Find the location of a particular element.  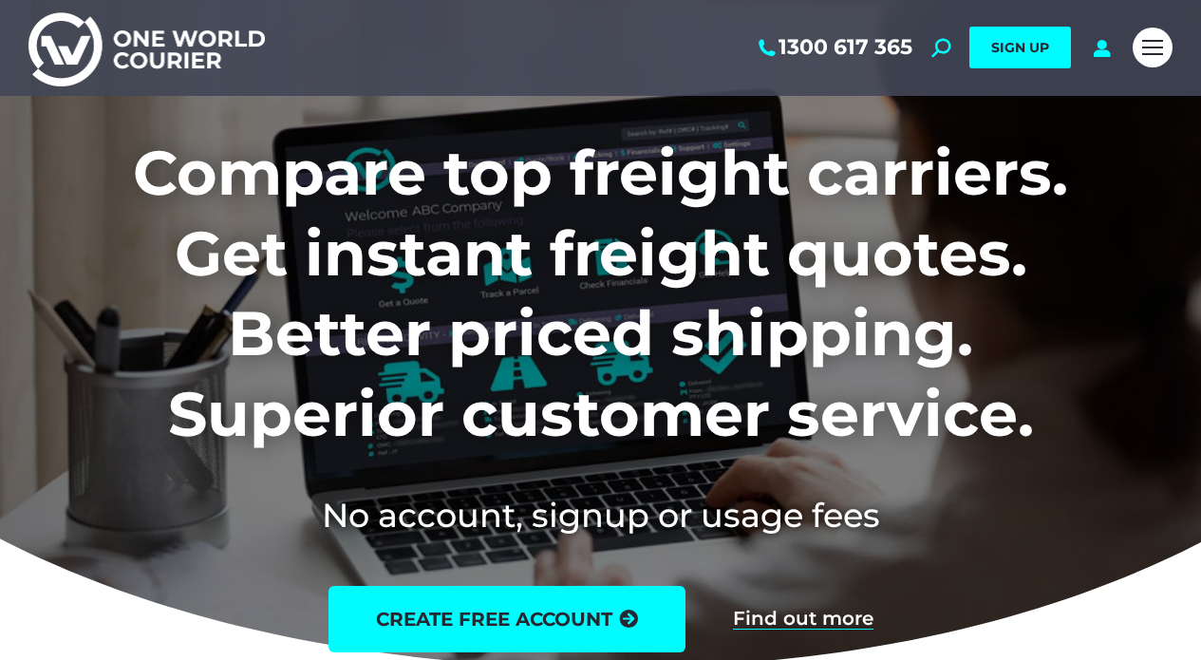

span: SIGN UP is located at coordinates (1019, 47).